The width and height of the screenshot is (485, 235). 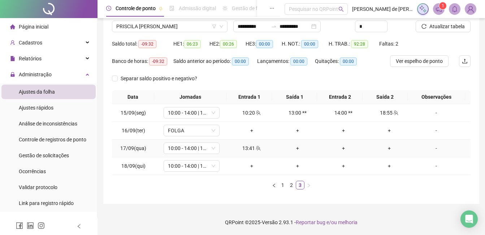 What do you see at coordinates (228, 44) in the screenshot?
I see `span: 00:26` at bounding box center [228, 44].